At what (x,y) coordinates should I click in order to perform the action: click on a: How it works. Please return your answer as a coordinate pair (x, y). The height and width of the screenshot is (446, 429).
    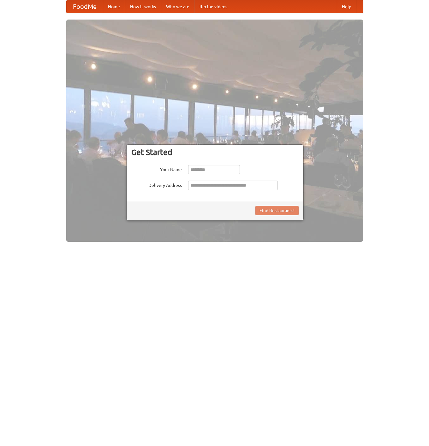
    Looking at the image, I should click on (143, 7).